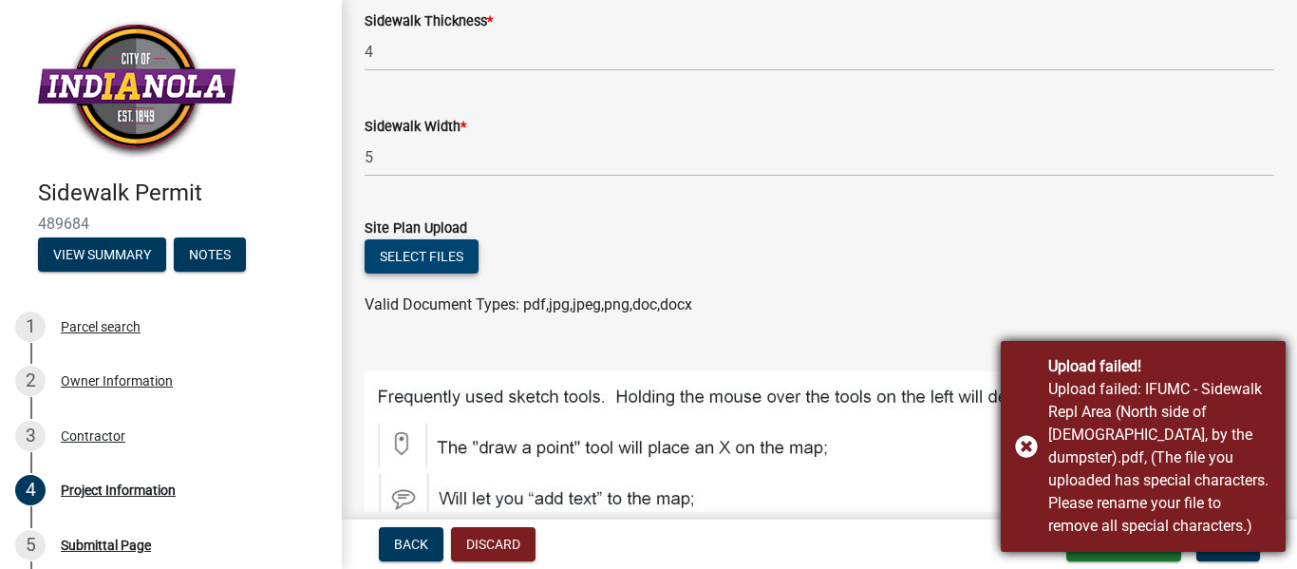  I want to click on button: View Summary, so click(102, 254).